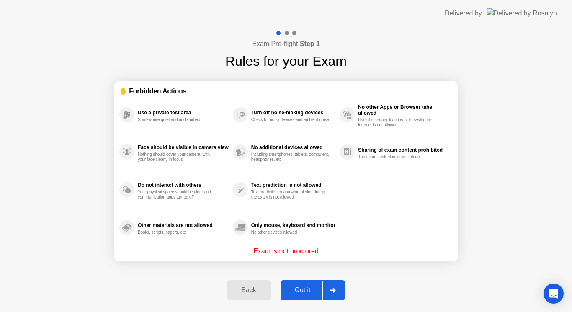 The width and height of the screenshot is (572, 312). I want to click on div: Somewhere quiet and undisturbed, so click(177, 120).